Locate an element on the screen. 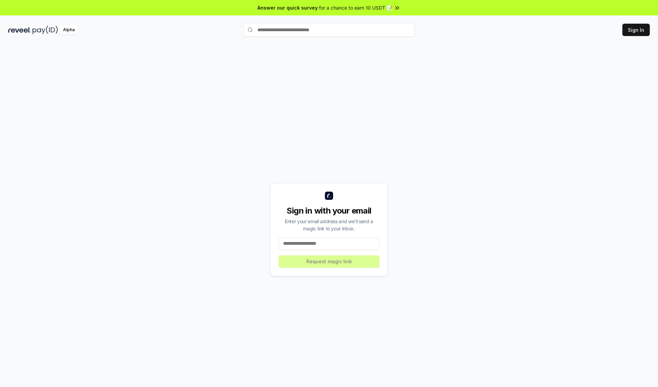 This screenshot has height=387, width=658. button: Sign In is located at coordinates (636, 30).